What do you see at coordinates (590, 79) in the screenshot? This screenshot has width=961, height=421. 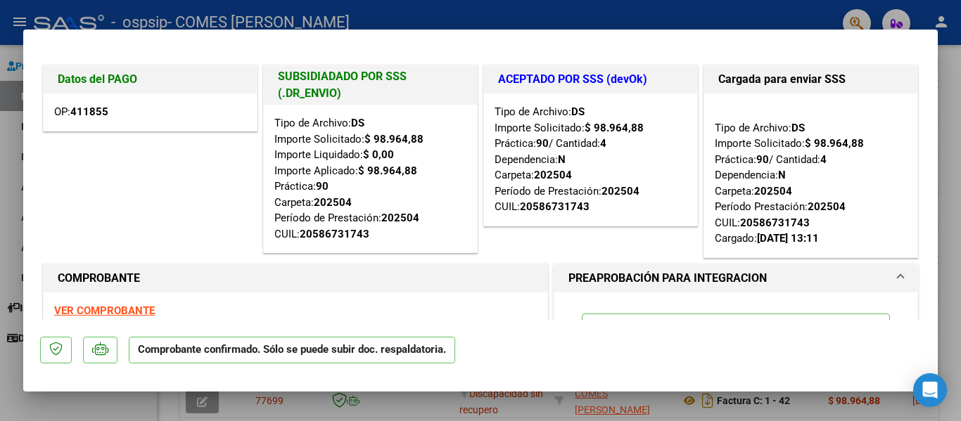 I see `h1: ACEPTADO POR SSS (devOk)` at bounding box center [590, 79].